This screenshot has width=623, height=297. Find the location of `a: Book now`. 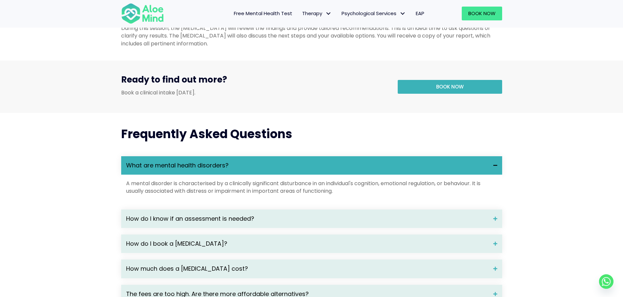

a: Book now is located at coordinates (450, 87).